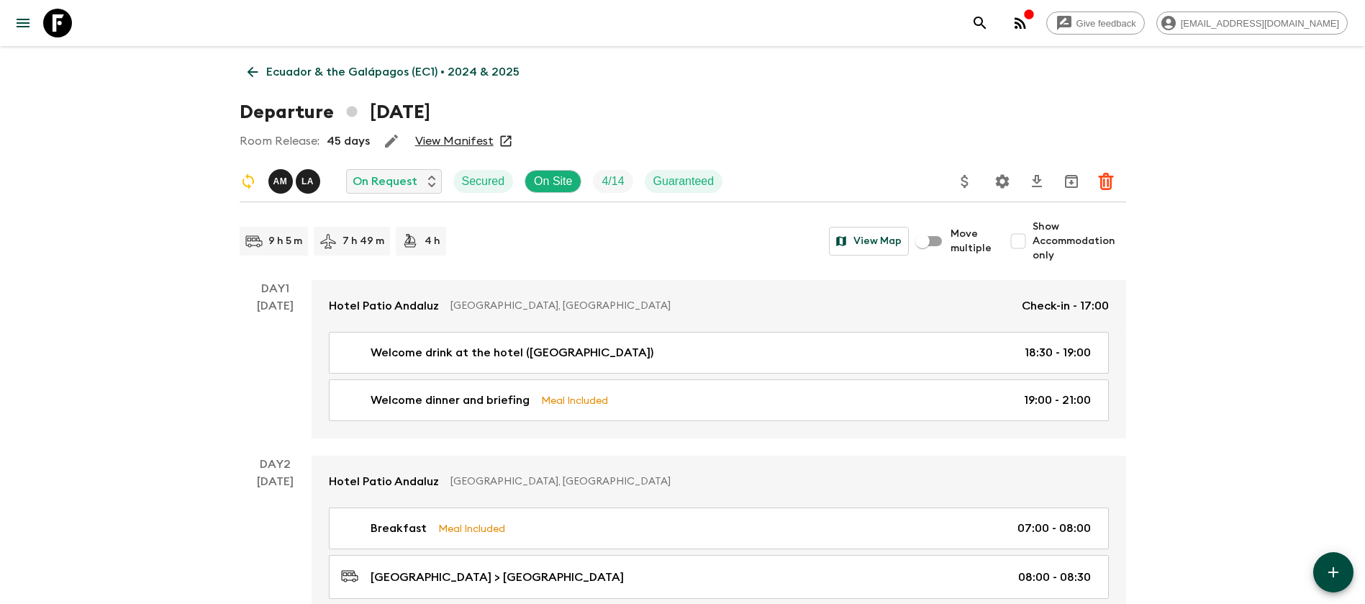 Image resolution: width=1365 pixels, height=604 pixels. What do you see at coordinates (1003, 181) in the screenshot?
I see `button: Settings` at bounding box center [1003, 181].